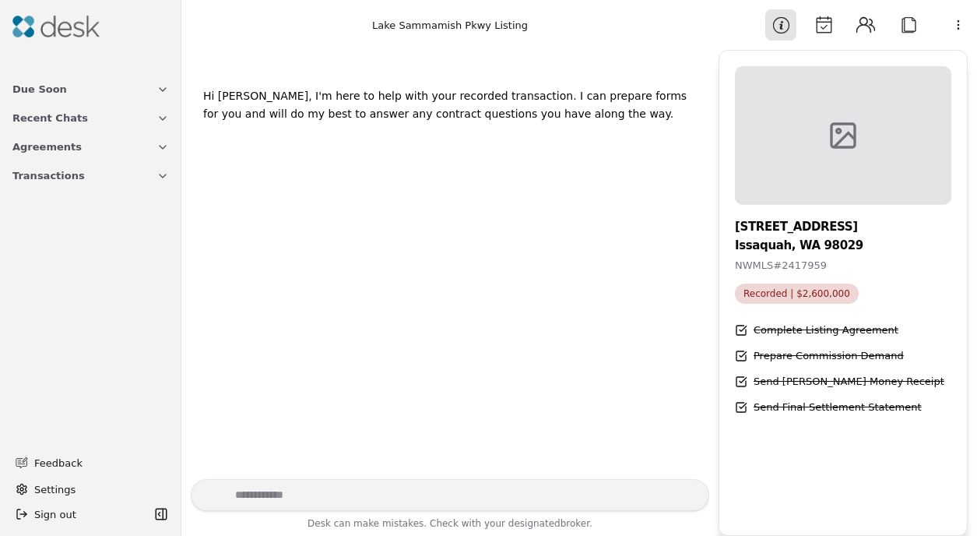 The height and width of the screenshot is (536, 977). Describe the element at coordinates (90, 118) in the screenshot. I see `button: Recent Chats` at that location.